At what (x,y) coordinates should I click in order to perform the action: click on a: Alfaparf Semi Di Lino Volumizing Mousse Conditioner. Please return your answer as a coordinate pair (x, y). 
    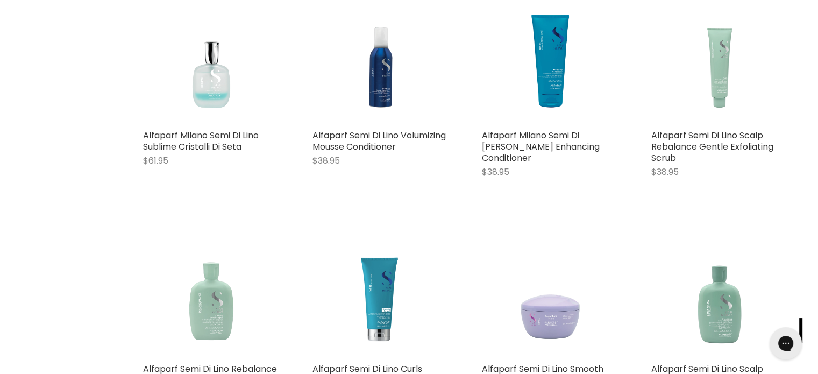
    Looking at the image, I should click on (379, 141).